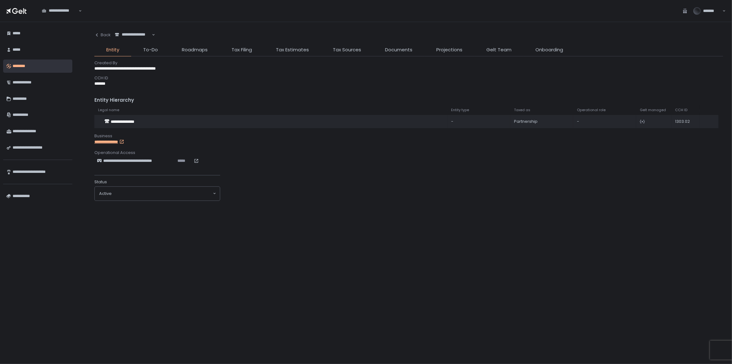 The height and width of the screenshot is (364, 732). I want to click on span: Documents, so click(399, 50).